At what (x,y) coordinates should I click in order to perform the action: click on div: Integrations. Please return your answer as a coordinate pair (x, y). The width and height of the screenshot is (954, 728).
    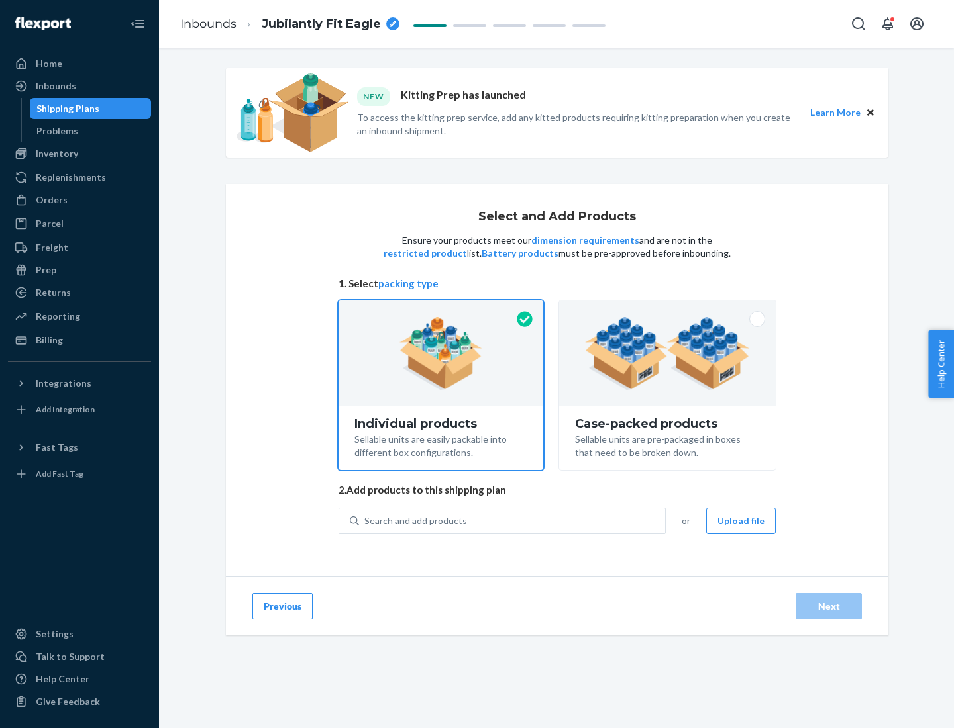
    Looking at the image, I should click on (64, 383).